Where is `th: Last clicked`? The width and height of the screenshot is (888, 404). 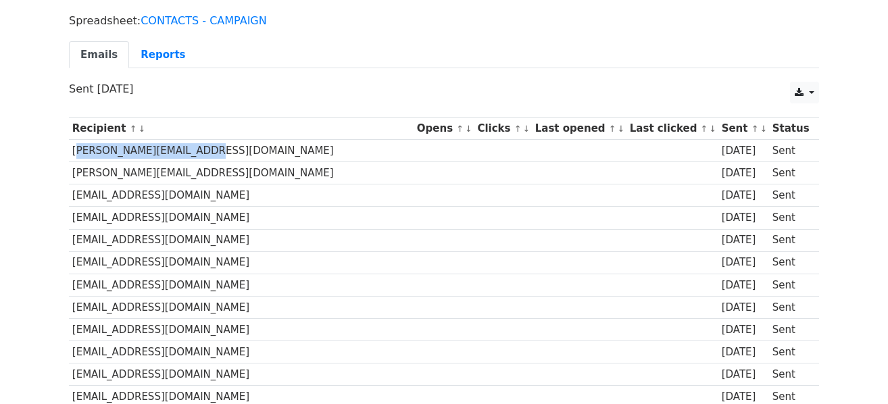 th: Last clicked is located at coordinates (673, 128).